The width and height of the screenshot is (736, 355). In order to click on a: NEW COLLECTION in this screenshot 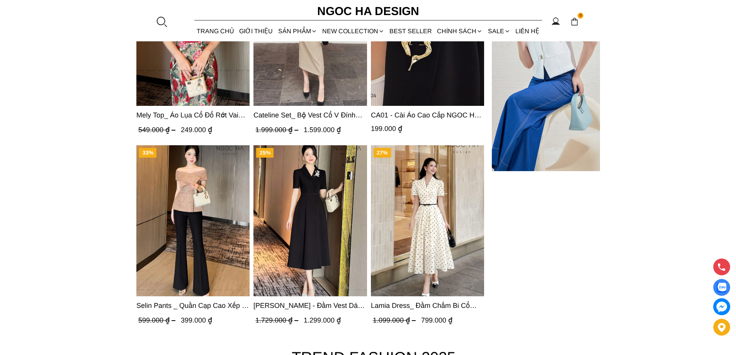, I will do `click(353, 31)`.